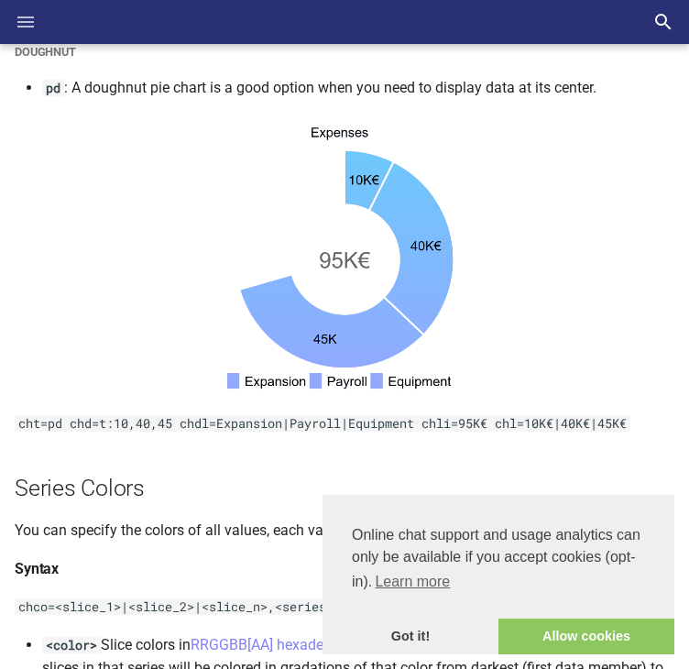 This screenshot has height=669, width=689. I want to click on code: pd, so click(53, 88).